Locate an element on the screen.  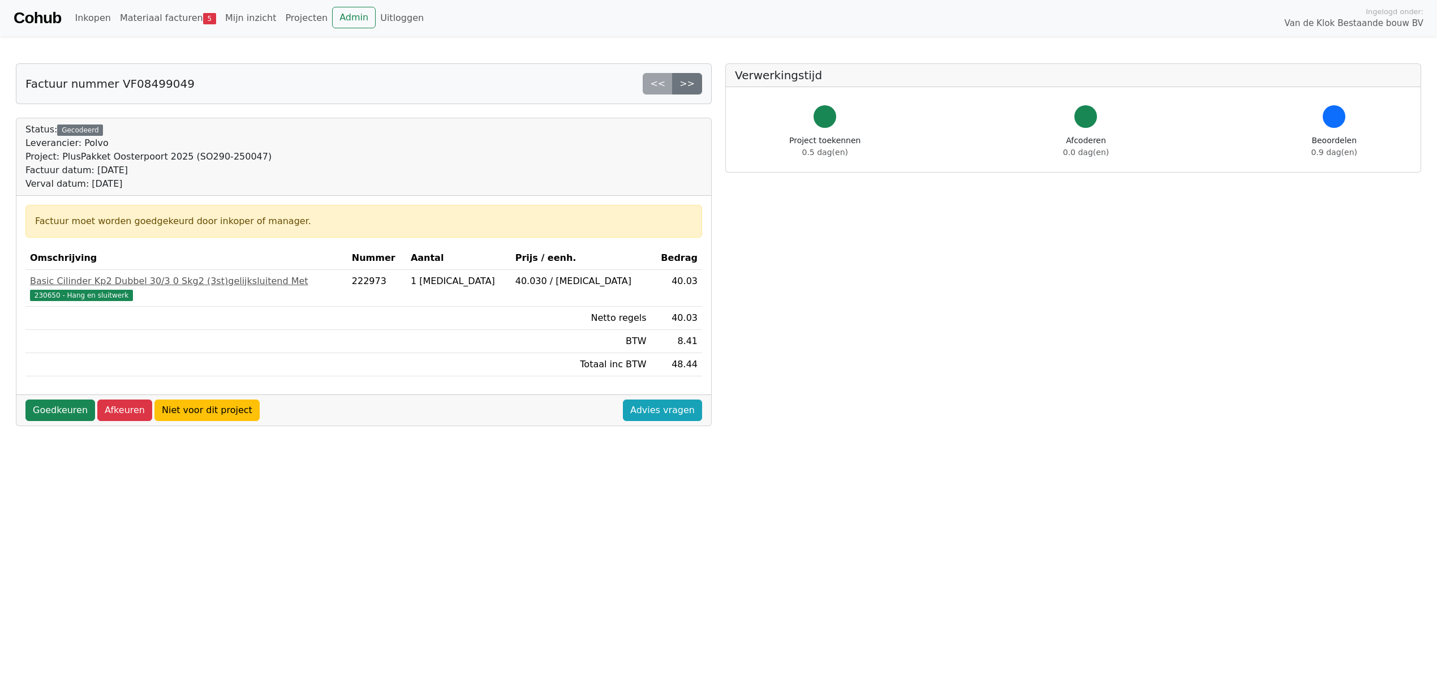
td: Totaal inc BTW is located at coordinates (581, 364).